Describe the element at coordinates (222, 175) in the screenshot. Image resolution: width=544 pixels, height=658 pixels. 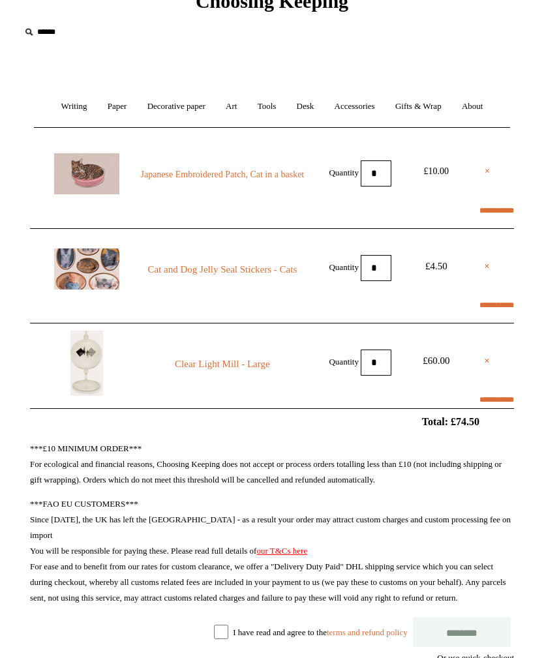
I see `a: Japanese Embroidered Patch, Cat in a basket` at that location.